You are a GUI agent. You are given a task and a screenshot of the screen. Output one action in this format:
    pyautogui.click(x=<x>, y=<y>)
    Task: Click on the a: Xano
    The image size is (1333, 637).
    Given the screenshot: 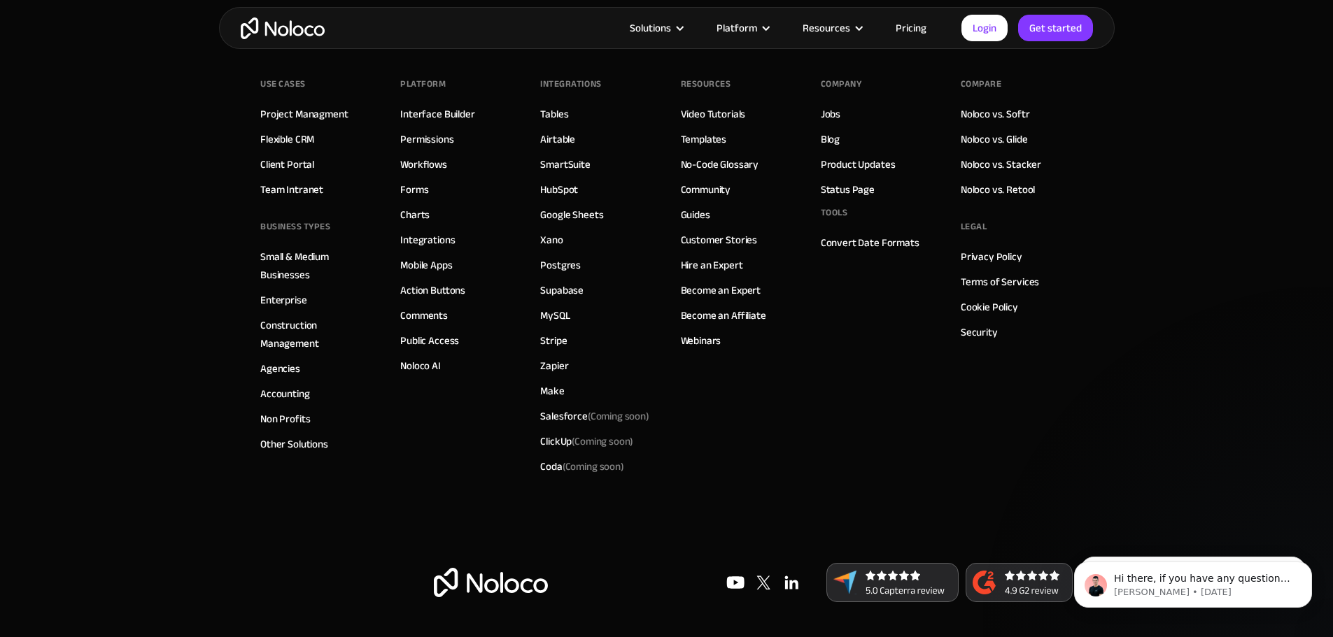 What is the action you would take?
    pyautogui.click(x=551, y=240)
    